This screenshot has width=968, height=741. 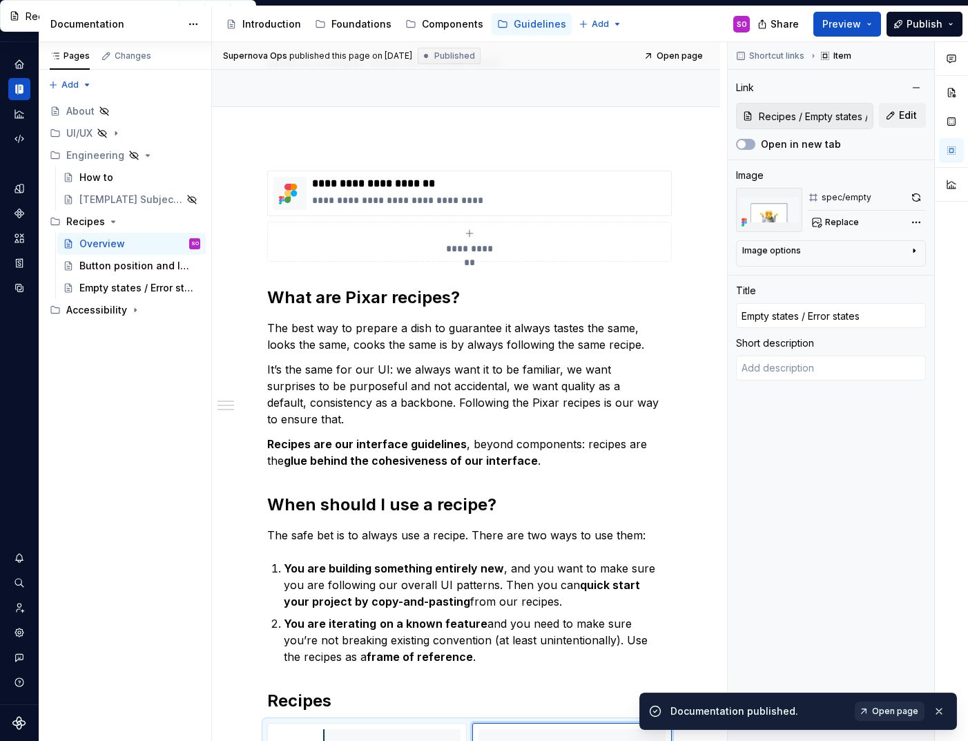 What do you see at coordinates (19, 632) in the screenshot?
I see `a: Settings` at bounding box center [19, 632].